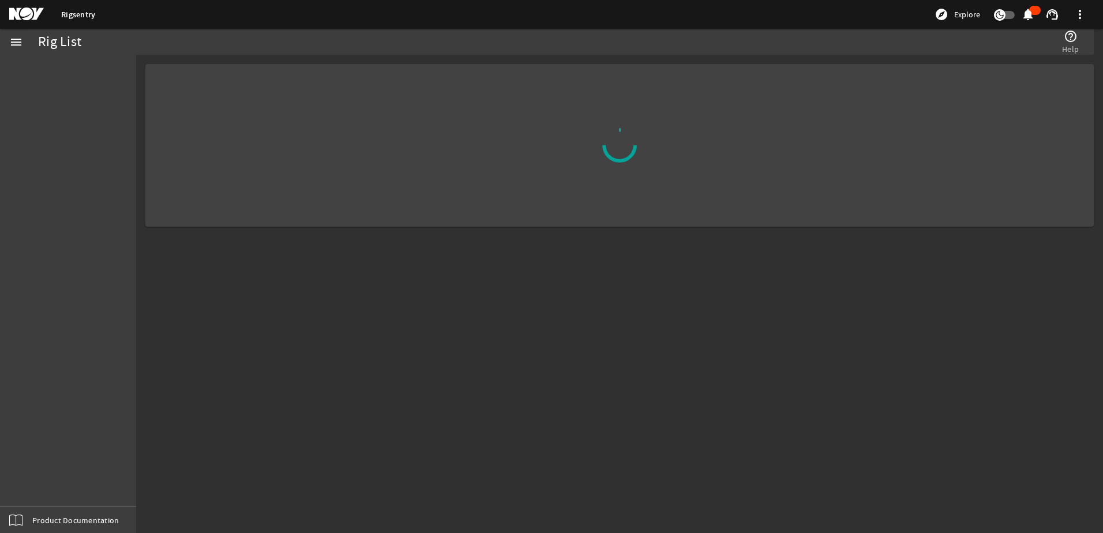  Describe the element at coordinates (59, 42) in the screenshot. I see `div: Rig List` at that location.